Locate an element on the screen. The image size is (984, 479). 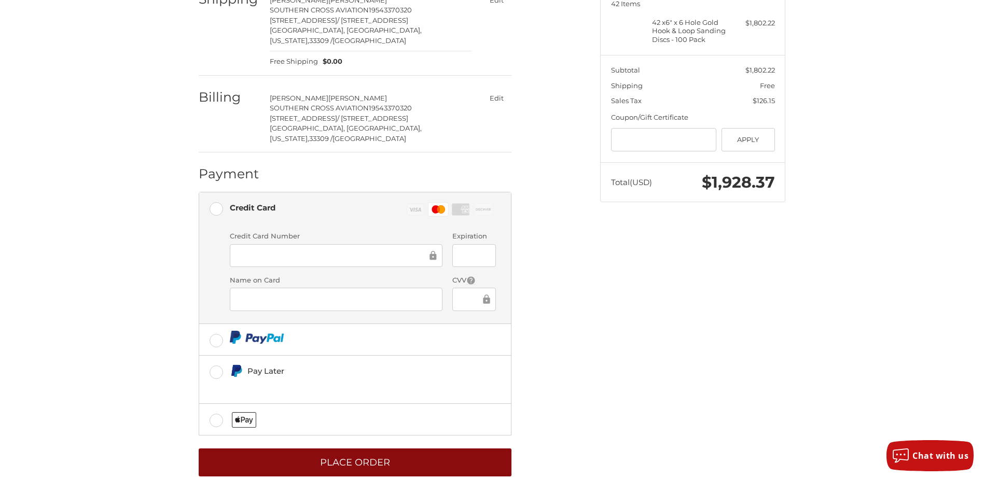
button: Chat with us is located at coordinates (930, 456).